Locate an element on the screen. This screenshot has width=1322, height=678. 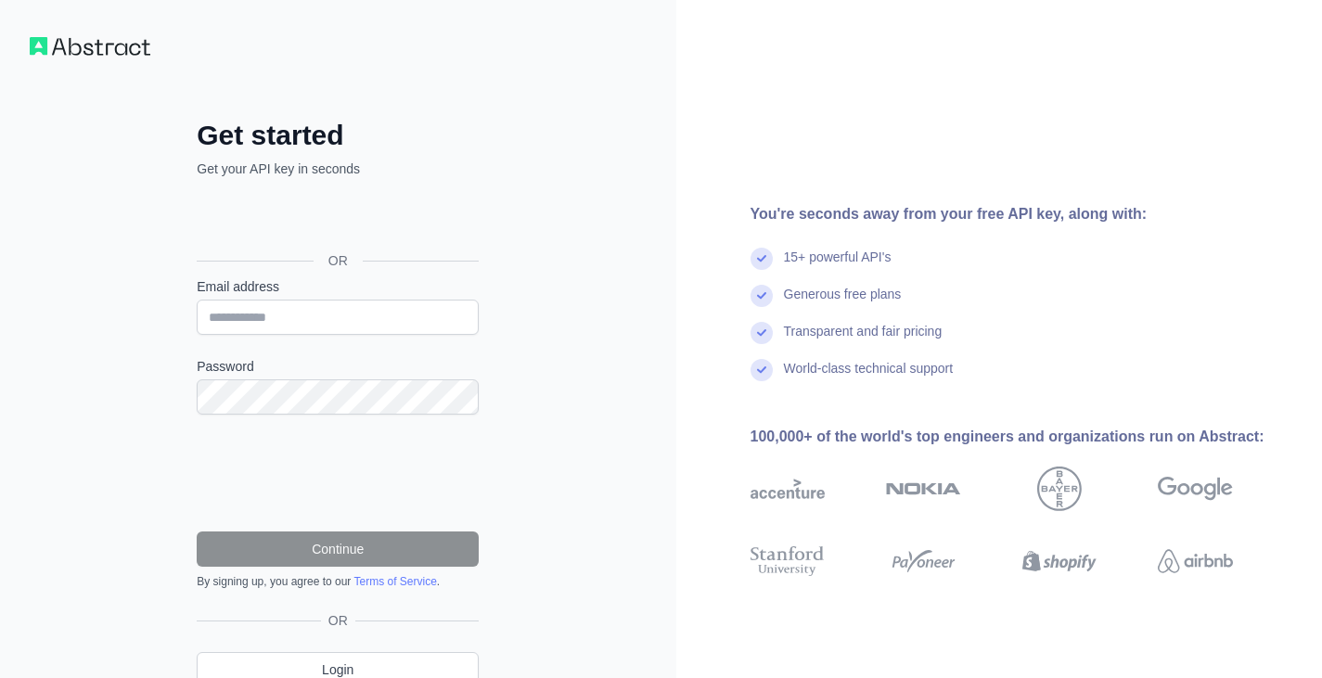
img: nokia is located at coordinates (923, 489).